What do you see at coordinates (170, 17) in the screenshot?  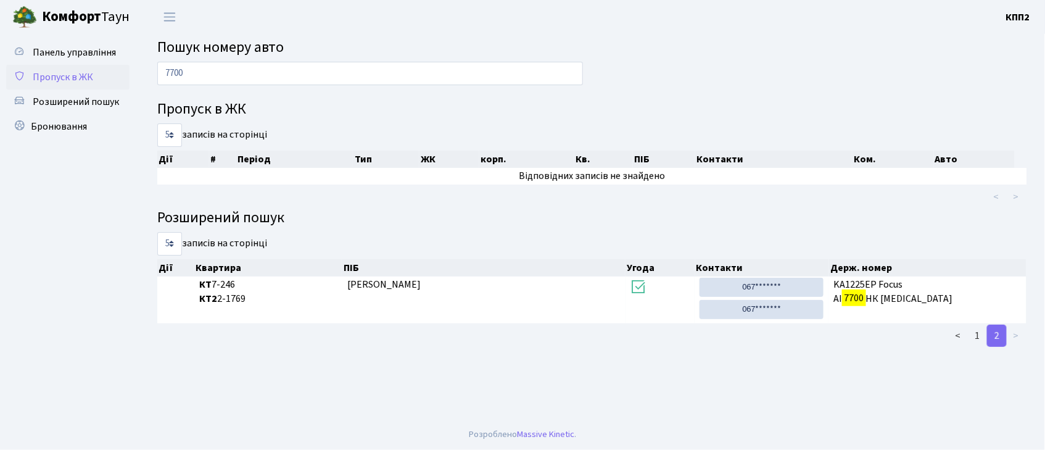 I see `button: Переключити навігацію` at bounding box center [170, 17].